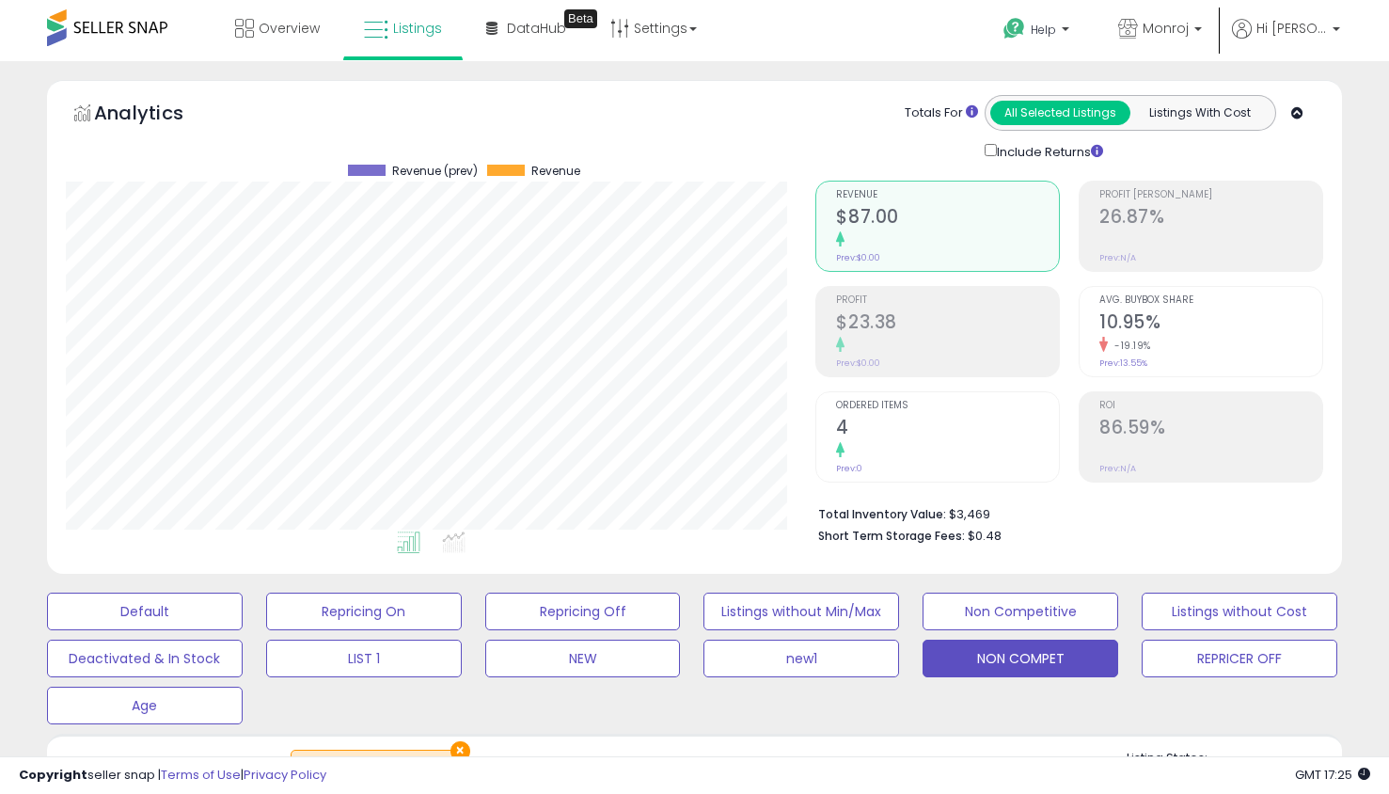 The height and width of the screenshot is (794, 1389). What do you see at coordinates (984, 535) in the screenshot?
I see `span: $0.48` at bounding box center [984, 535].